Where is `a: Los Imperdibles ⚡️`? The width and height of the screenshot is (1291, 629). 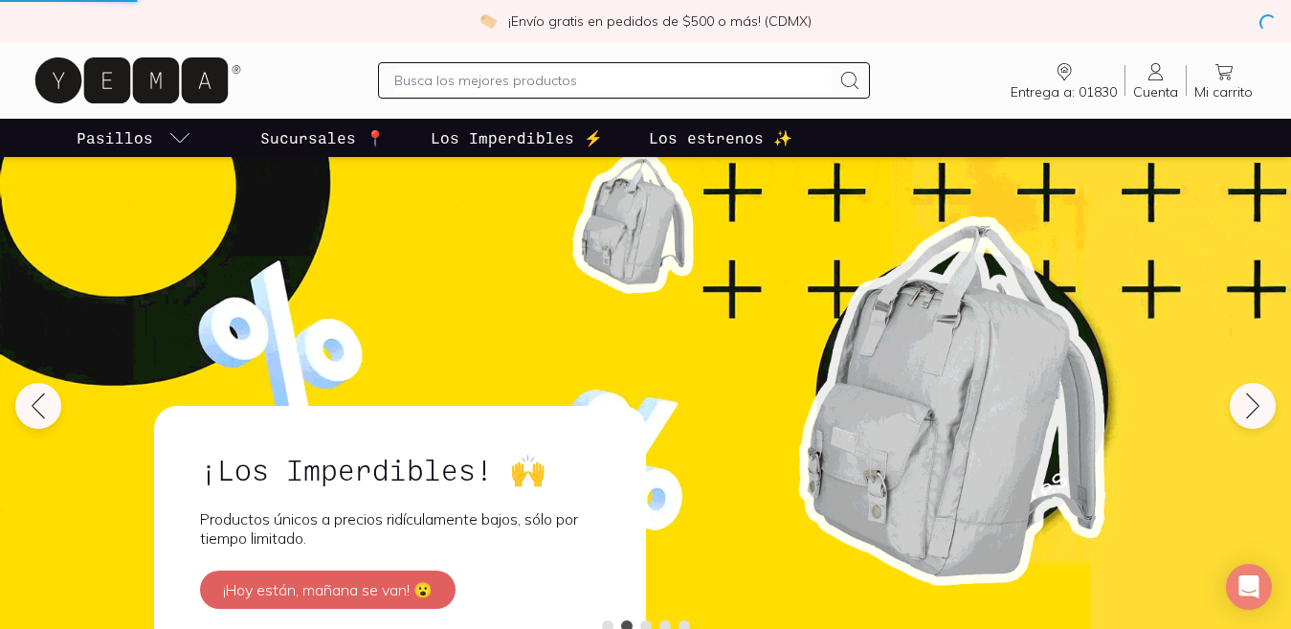
a: Los Imperdibles ⚡️ is located at coordinates (517, 138).